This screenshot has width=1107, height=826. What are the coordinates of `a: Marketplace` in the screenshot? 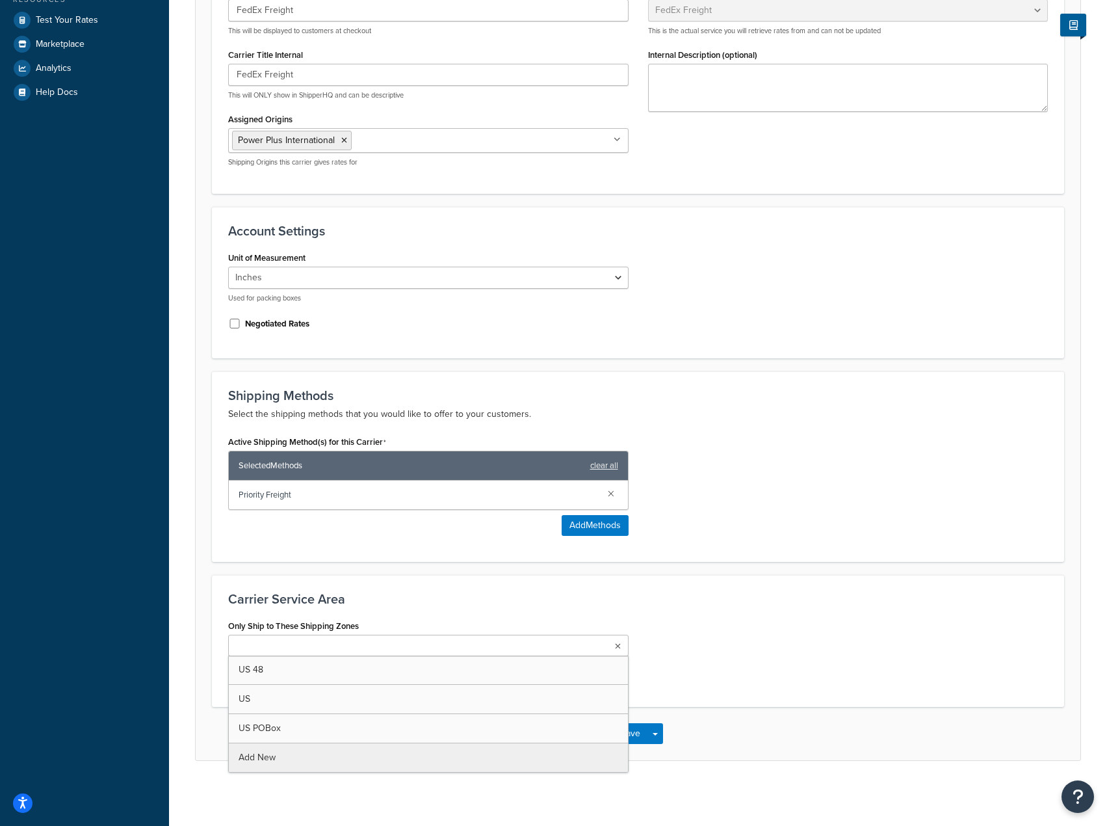 It's located at (85, 44).